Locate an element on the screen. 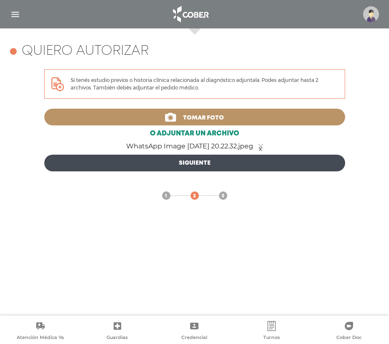  img: profile-placeholder.svg is located at coordinates (371, 14).